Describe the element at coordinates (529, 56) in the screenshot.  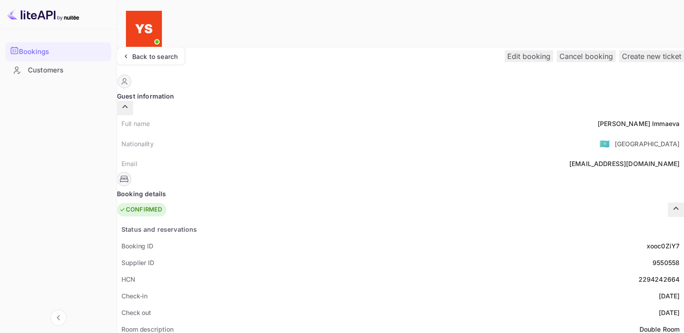
I see `button: Edit booking` at that location.